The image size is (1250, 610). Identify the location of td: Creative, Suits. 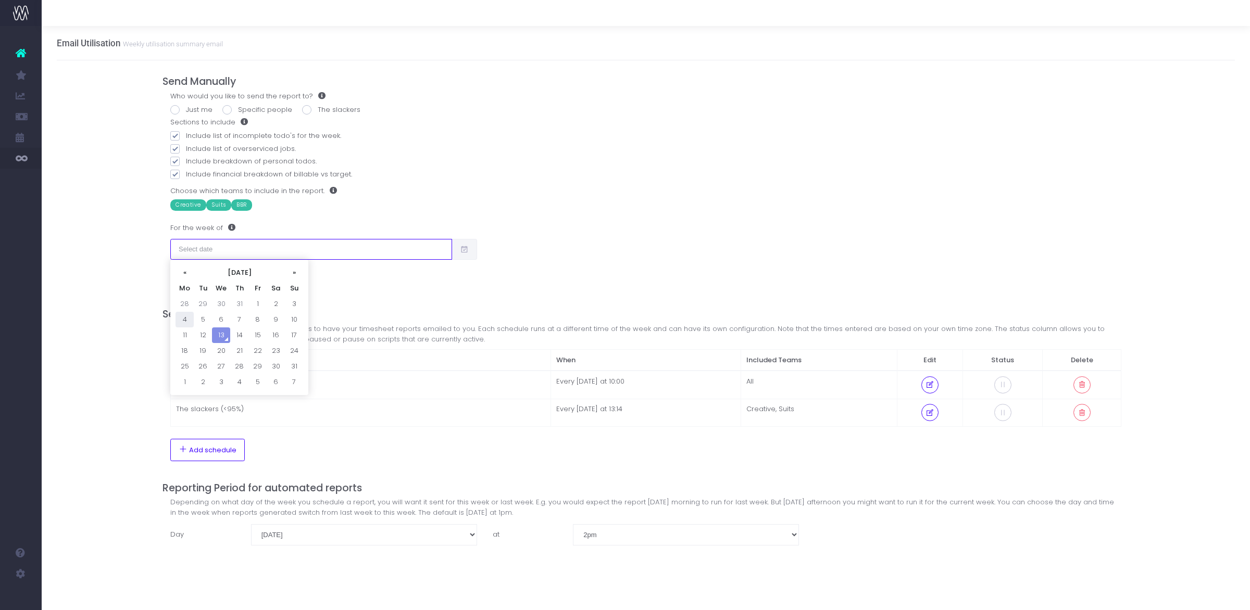
(819, 413).